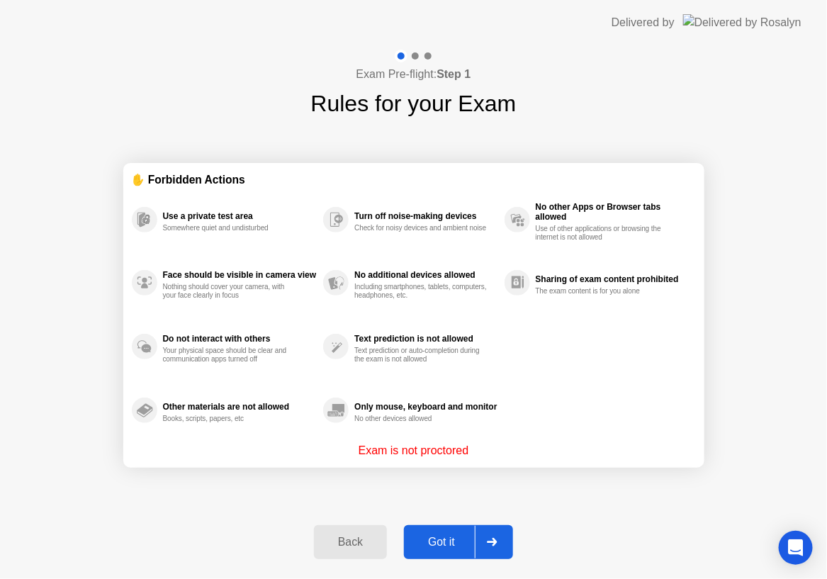 The height and width of the screenshot is (579, 827). What do you see at coordinates (603, 291) in the screenshot?
I see `div: The exam content is for you alone` at bounding box center [603, 291].